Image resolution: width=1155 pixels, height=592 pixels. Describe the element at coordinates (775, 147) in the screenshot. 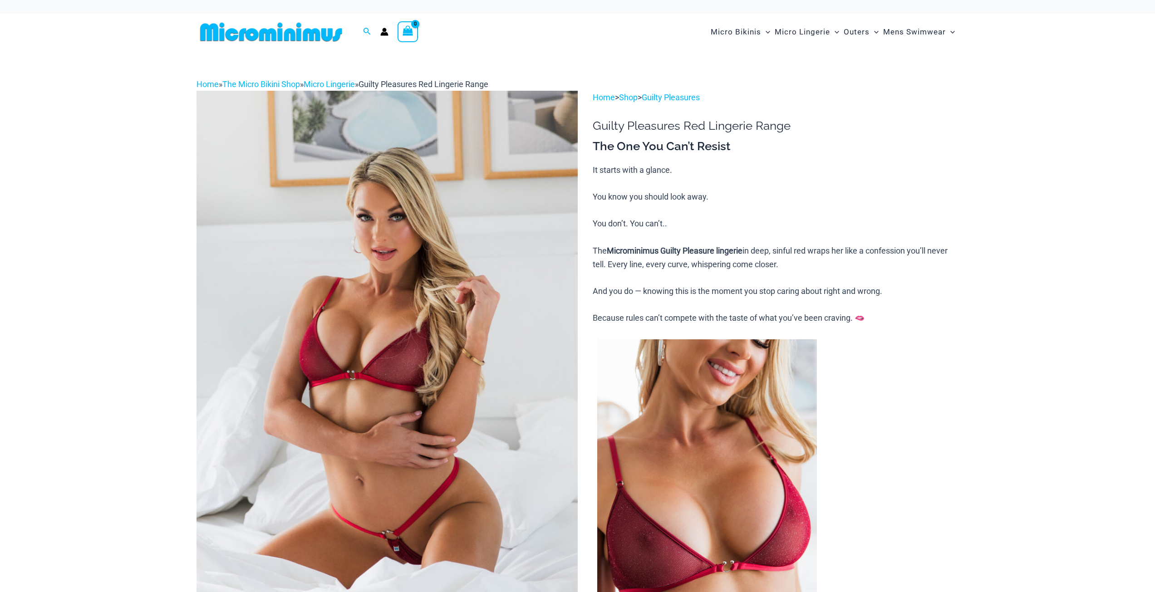

I see `h3: The One You Can’t Resist` at that location.